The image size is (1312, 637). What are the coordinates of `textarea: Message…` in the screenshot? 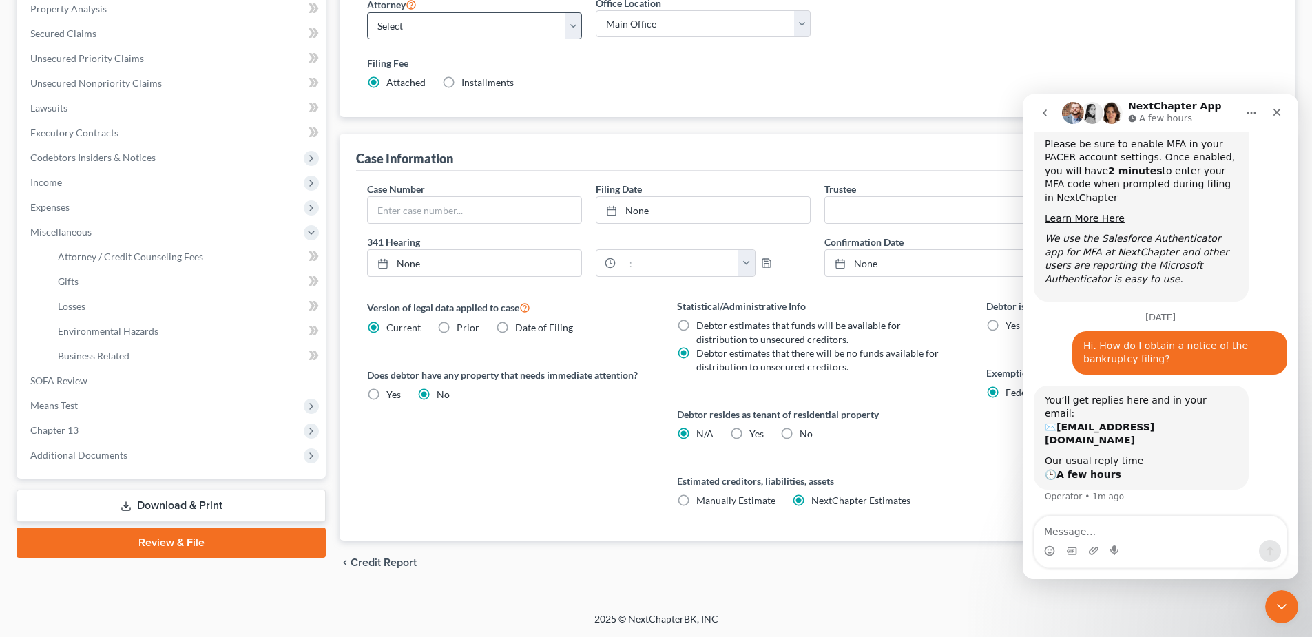 It's located at (138, 434).